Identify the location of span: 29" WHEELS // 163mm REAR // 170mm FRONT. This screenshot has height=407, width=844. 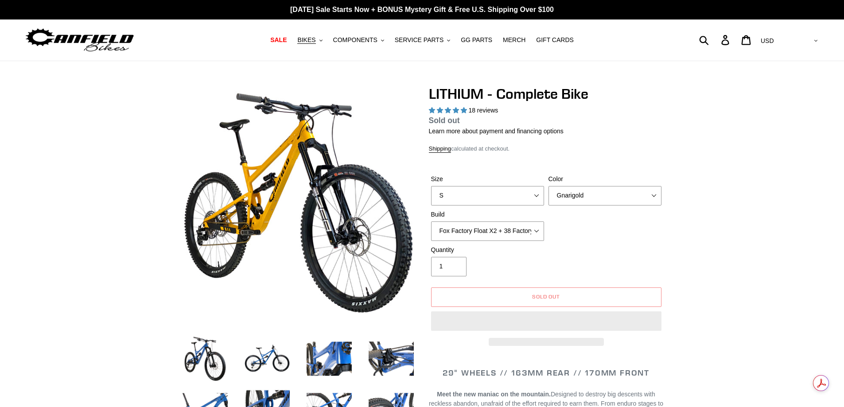
(546, 372).